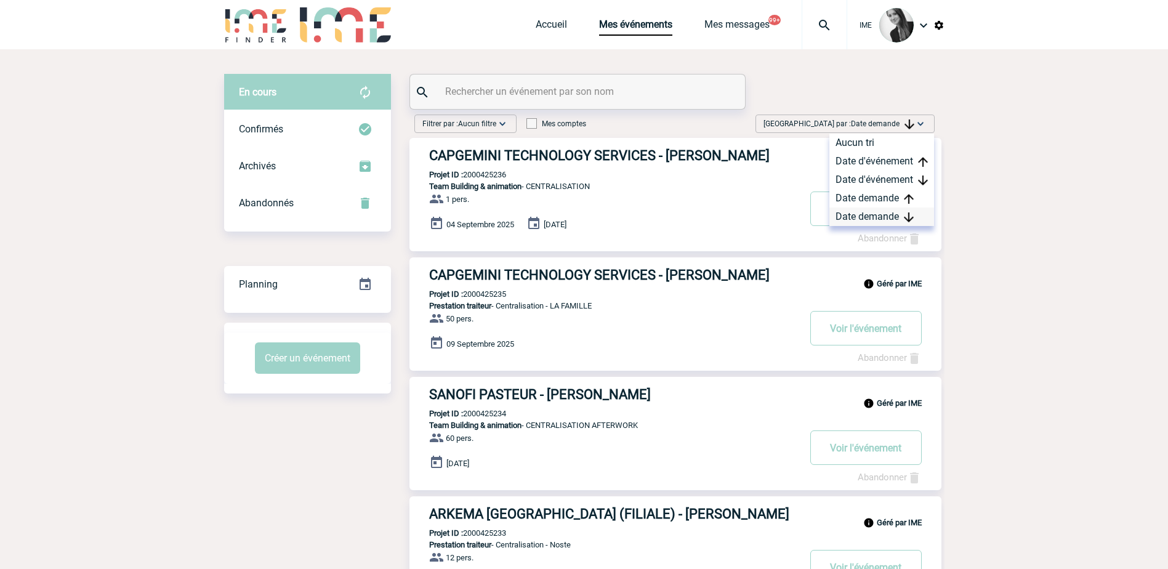 This screenshot has height=569, width=1168. What do you see at coordinates (866, 25) in the screenshot?
I see `span: IME` at bounding box center [866, 25].